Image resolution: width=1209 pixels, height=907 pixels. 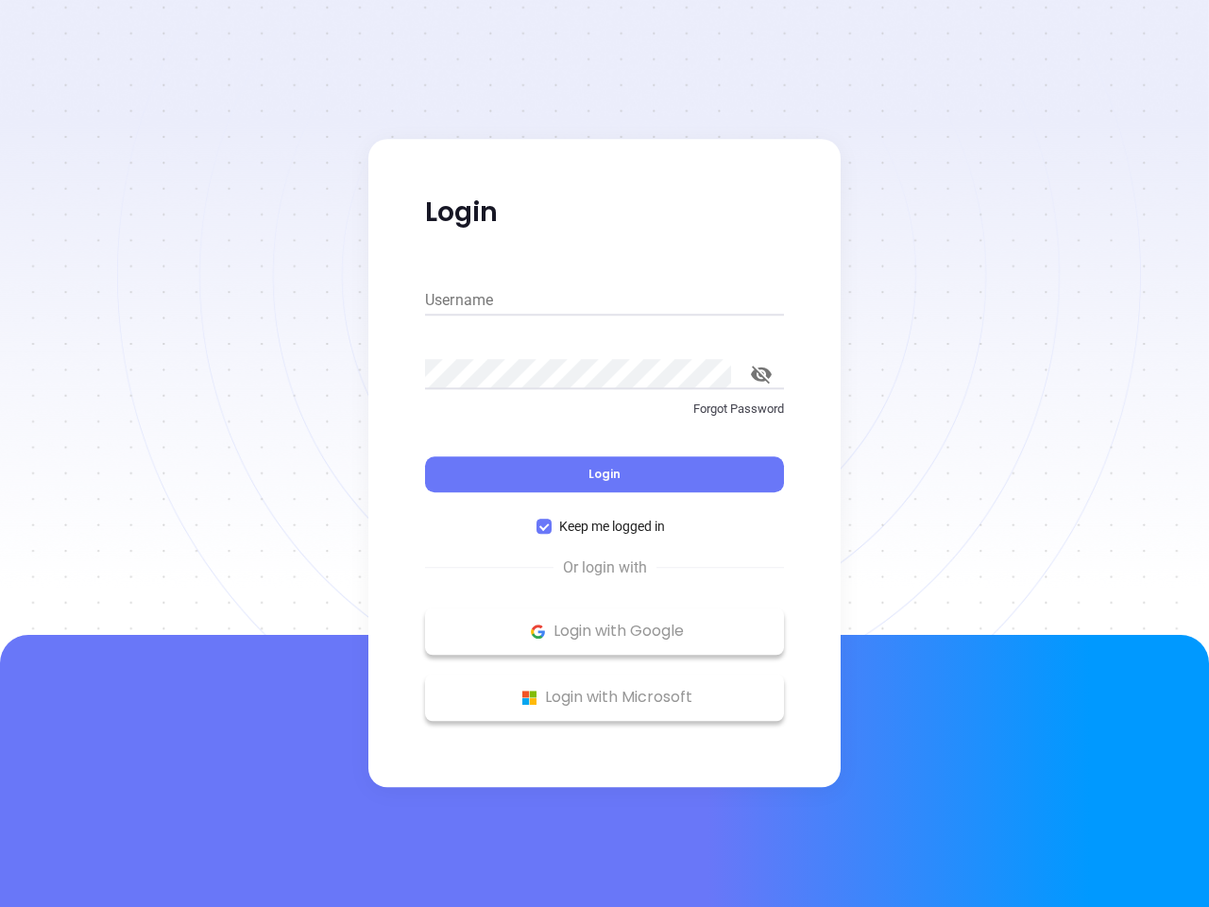 What do you see at coordinates (604, 473) in the screenshot?
I see `span: Login` at bounding box center [604, 473].